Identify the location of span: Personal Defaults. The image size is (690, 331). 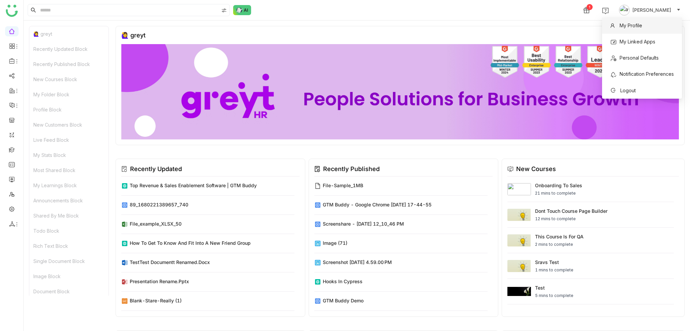
(639, 58).